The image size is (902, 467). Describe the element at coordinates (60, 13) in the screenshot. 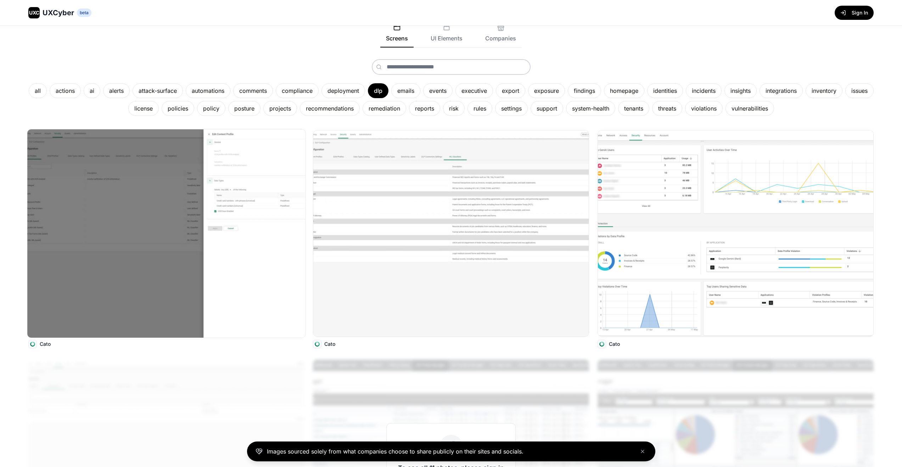

I see `a: UXCUXCyberbeta` at that location.